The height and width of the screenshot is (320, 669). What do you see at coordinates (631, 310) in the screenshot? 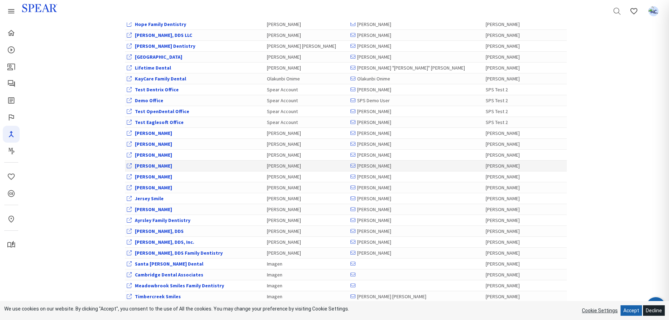
I see `button: Accept` at bounding box center [631, 310].